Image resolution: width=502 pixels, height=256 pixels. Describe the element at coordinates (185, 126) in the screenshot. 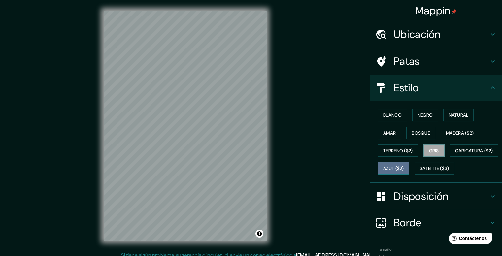

I see `canvas: Mapa` at that location.